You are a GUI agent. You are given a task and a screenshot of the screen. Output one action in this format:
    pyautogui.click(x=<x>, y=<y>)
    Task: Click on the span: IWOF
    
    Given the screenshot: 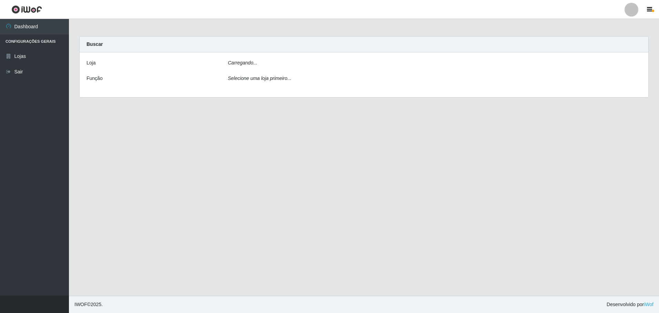 What is the action you would take?
    pyautogui.click(x=81, y=304)
    